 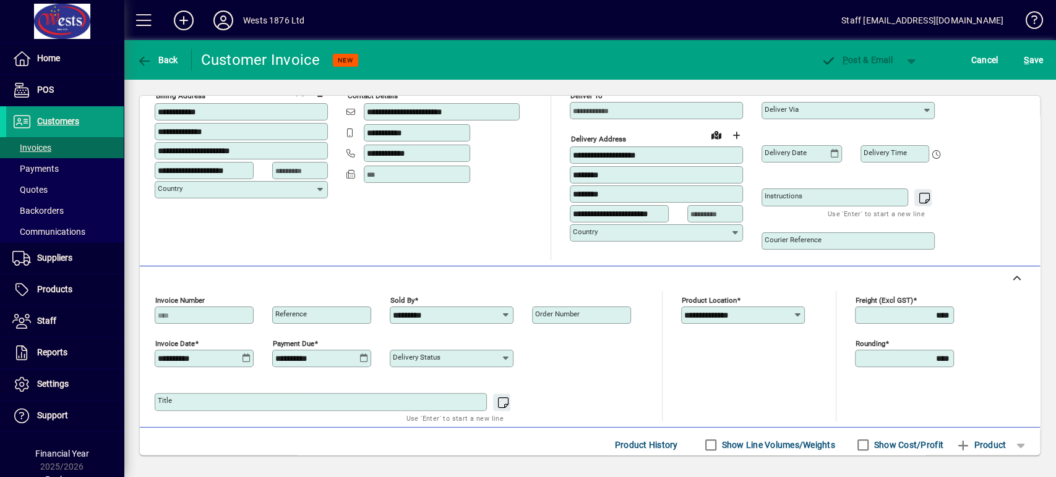 What do you see at coordinates (165, 401) in the screenshot?
I see `mat-label: Title` at bounding box center [165, 401].